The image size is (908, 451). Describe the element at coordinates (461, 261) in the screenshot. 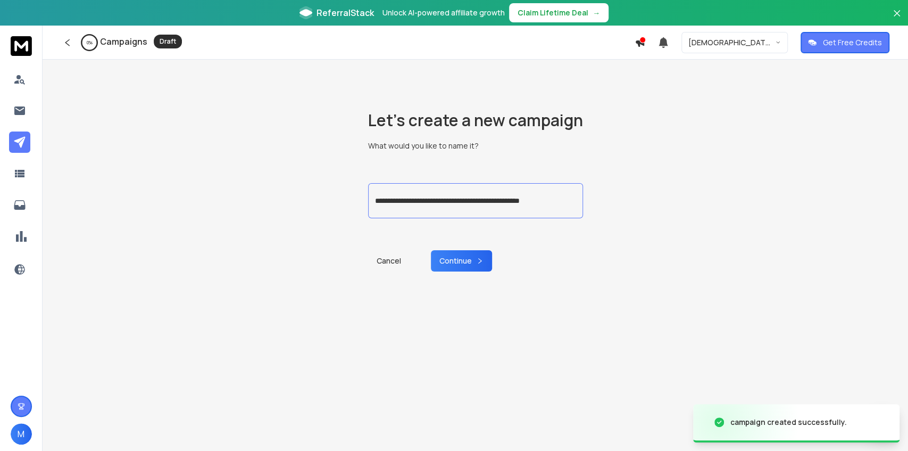

I see `button: Continue` at that location.